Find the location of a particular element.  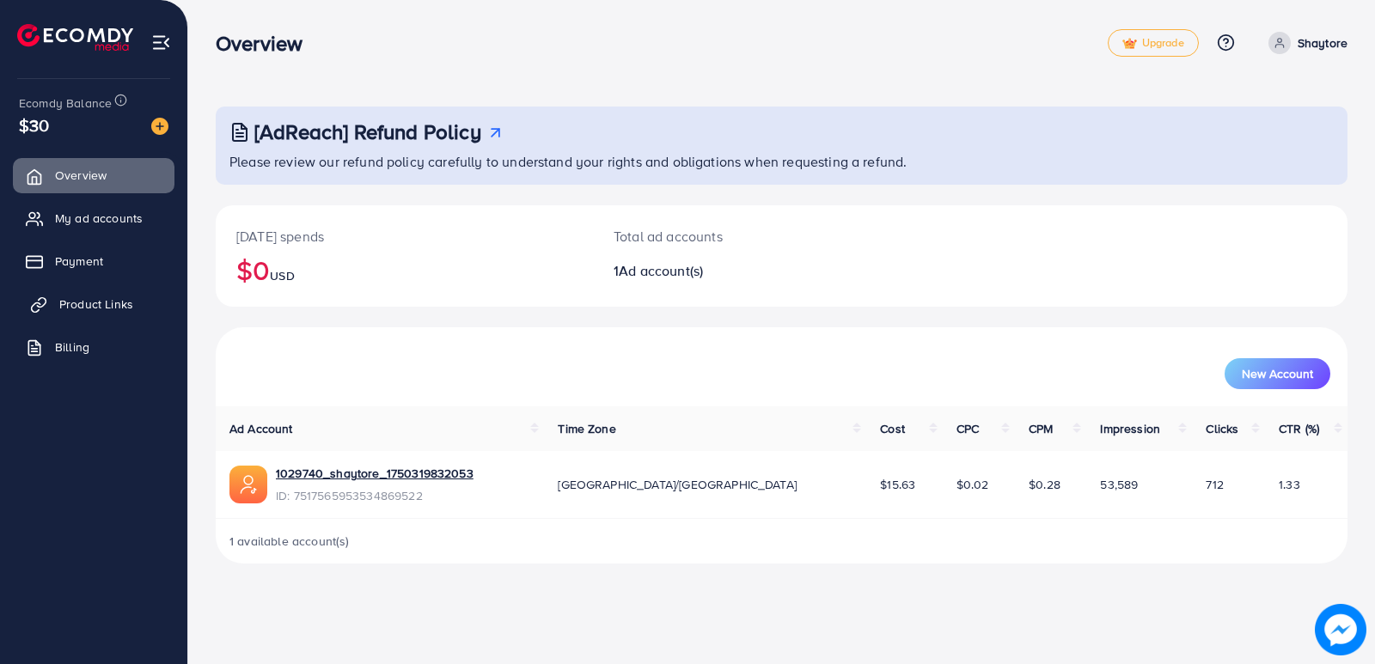

a: Overview is located at coordinates (94, 175).